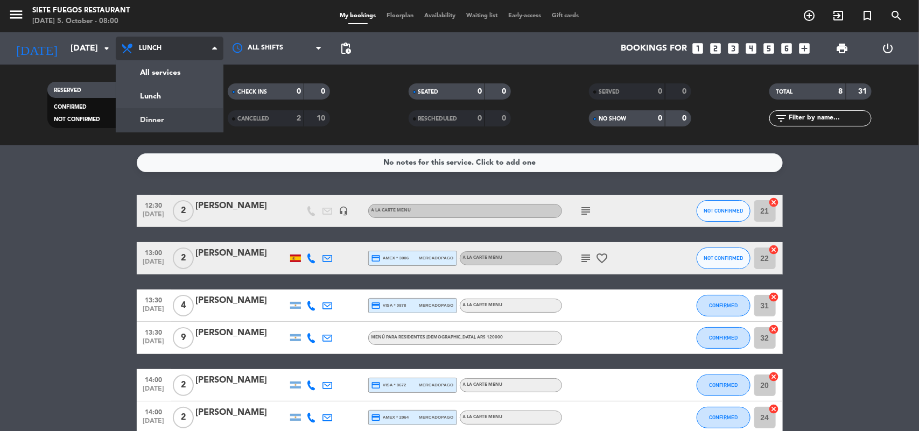 This screenshot has width=919, height=431. I want to click on span: Lunch, so click(150, 48).